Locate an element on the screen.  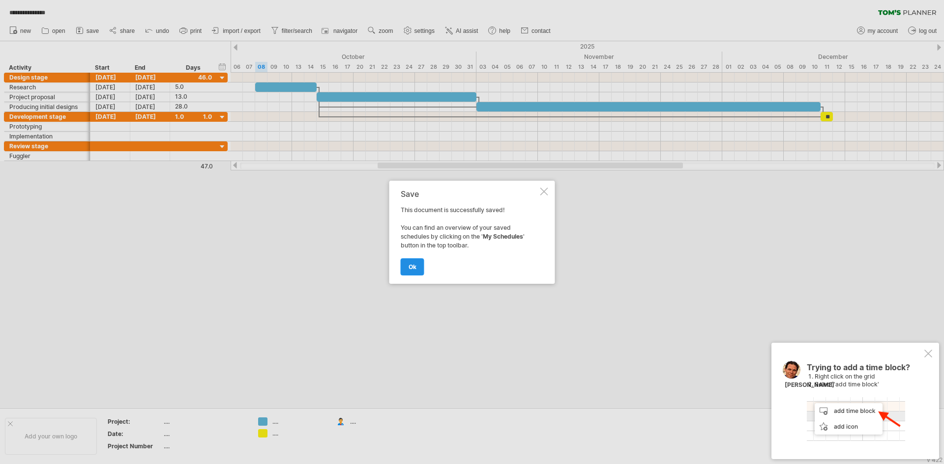
a: ok is located at coordinates (412, 267).